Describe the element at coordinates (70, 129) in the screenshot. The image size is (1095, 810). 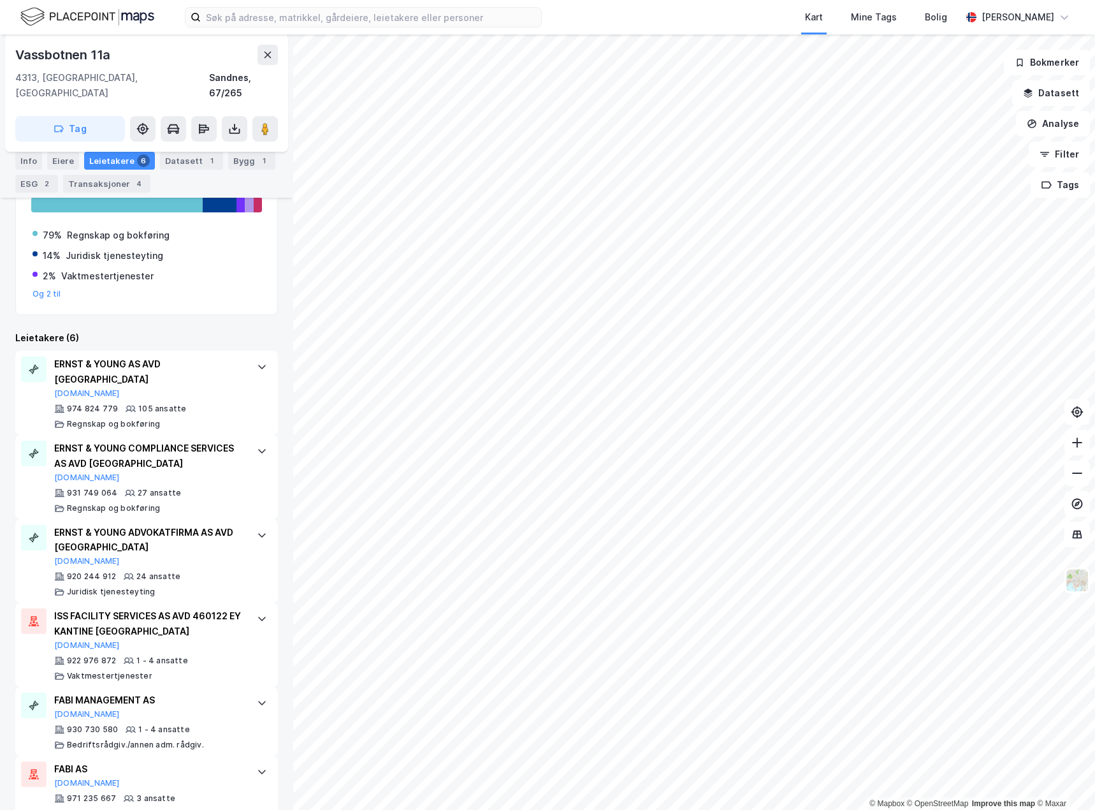
I see `button: Tag` at that location.